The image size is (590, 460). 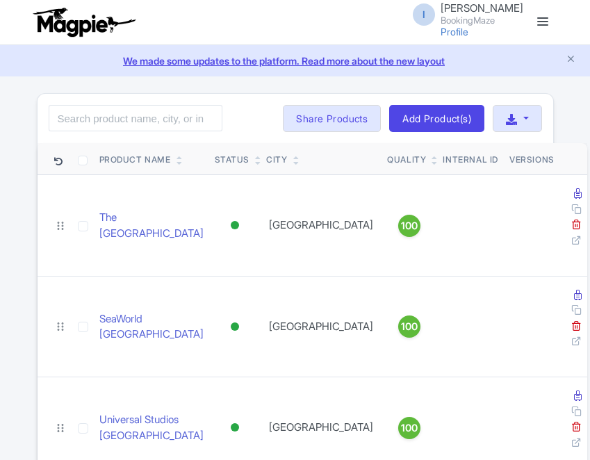 What do you see at coordinates (482, 20) in the screenshot?
I see `small: BookingMaze` at bounding box center [482, 20].